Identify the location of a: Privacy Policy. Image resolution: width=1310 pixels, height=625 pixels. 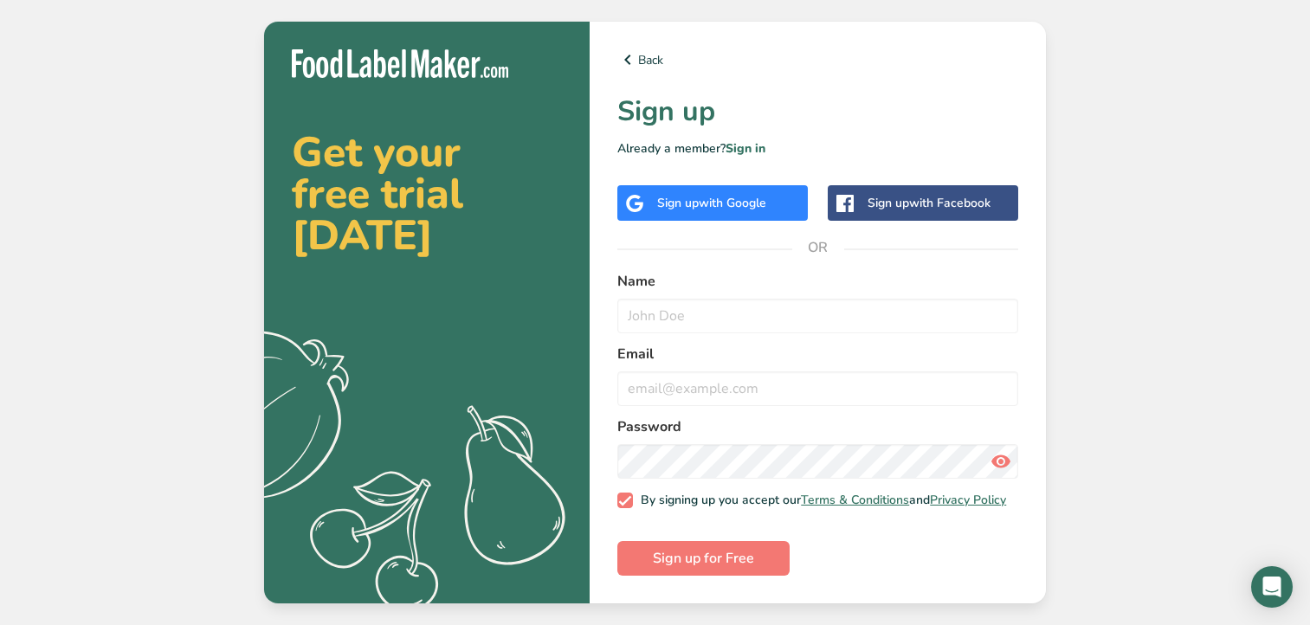
(968, 500).